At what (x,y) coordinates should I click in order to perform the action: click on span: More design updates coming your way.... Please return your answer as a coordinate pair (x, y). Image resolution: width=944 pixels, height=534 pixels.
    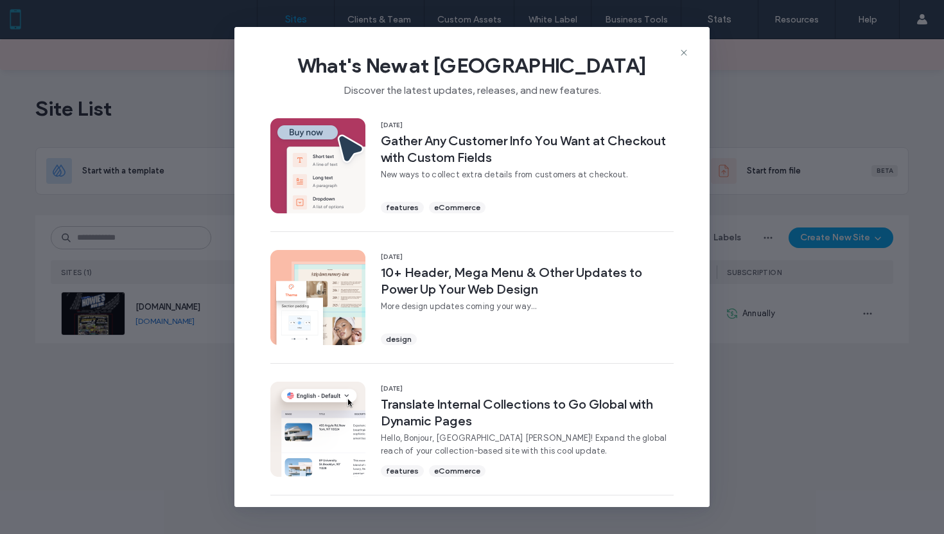
    Looking at the image, I should click on (527, 306).